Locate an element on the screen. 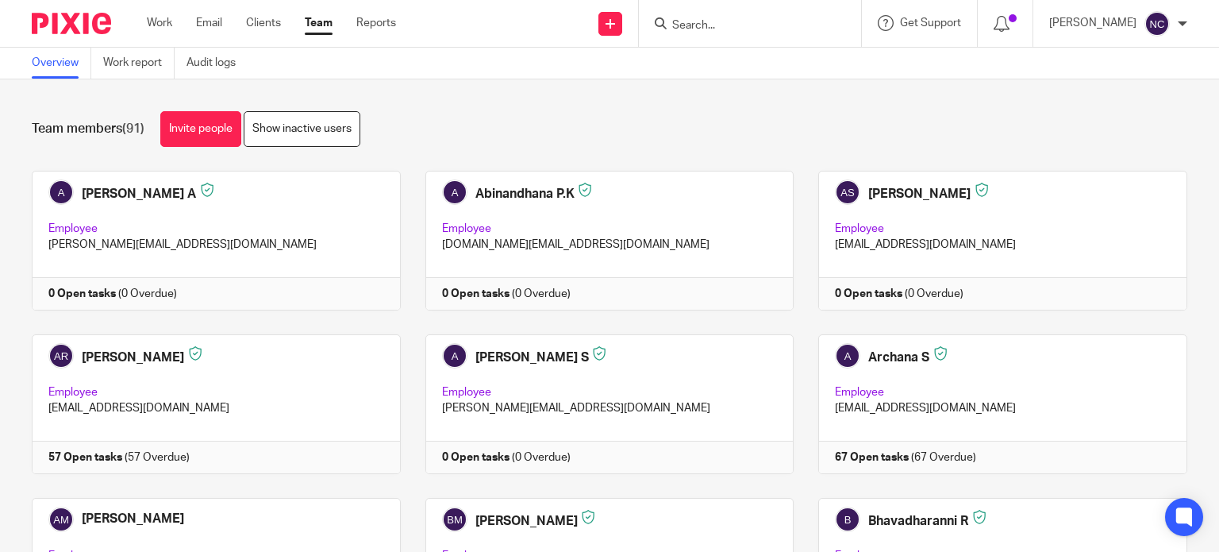 The height and width of the screenshot is (552, 1219). a: Work report is located at coordinates (139, 63).